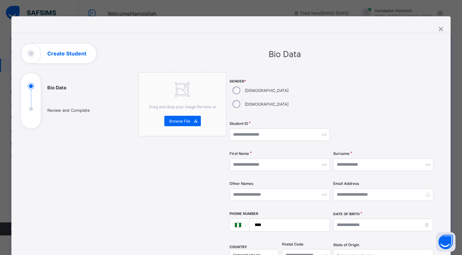 Image resolution: width=462 pixels, height=255 pixels. Describe the element at coordinates (346, 245) in the screenshot. I see `span: State of Origin` at that location.